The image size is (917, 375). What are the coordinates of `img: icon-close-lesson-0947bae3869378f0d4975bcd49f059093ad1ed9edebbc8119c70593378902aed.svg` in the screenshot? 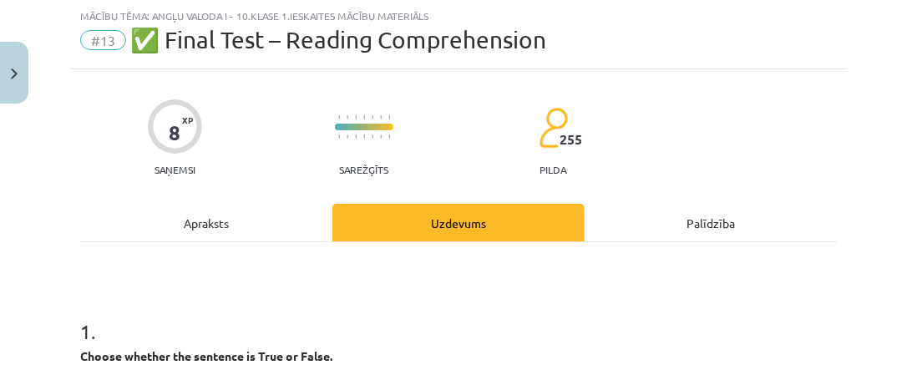 It's located at (14, 73).